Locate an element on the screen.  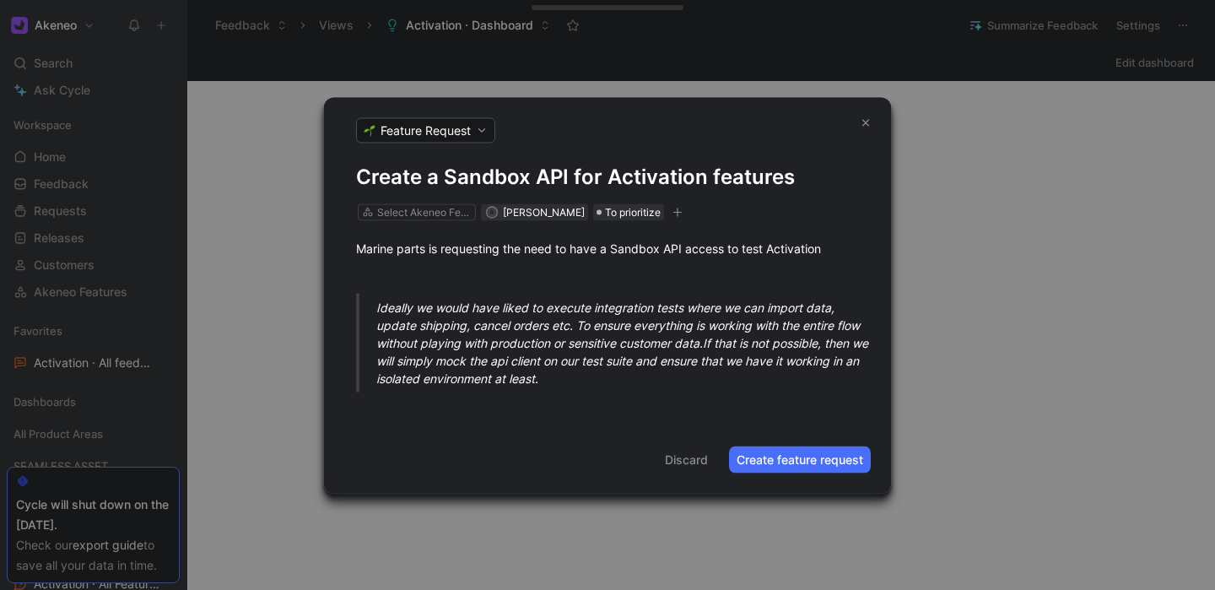
button: Create feature request is located at coordinates (800, 459).